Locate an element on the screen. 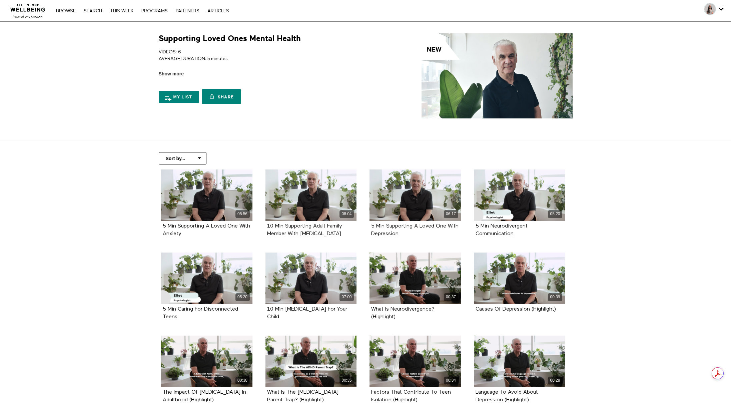 Image resolution: width=731 pixels, height=416 pixels. a: Causes Of Depression (Highlight) 00:39 is located at coordinates (519, 278).